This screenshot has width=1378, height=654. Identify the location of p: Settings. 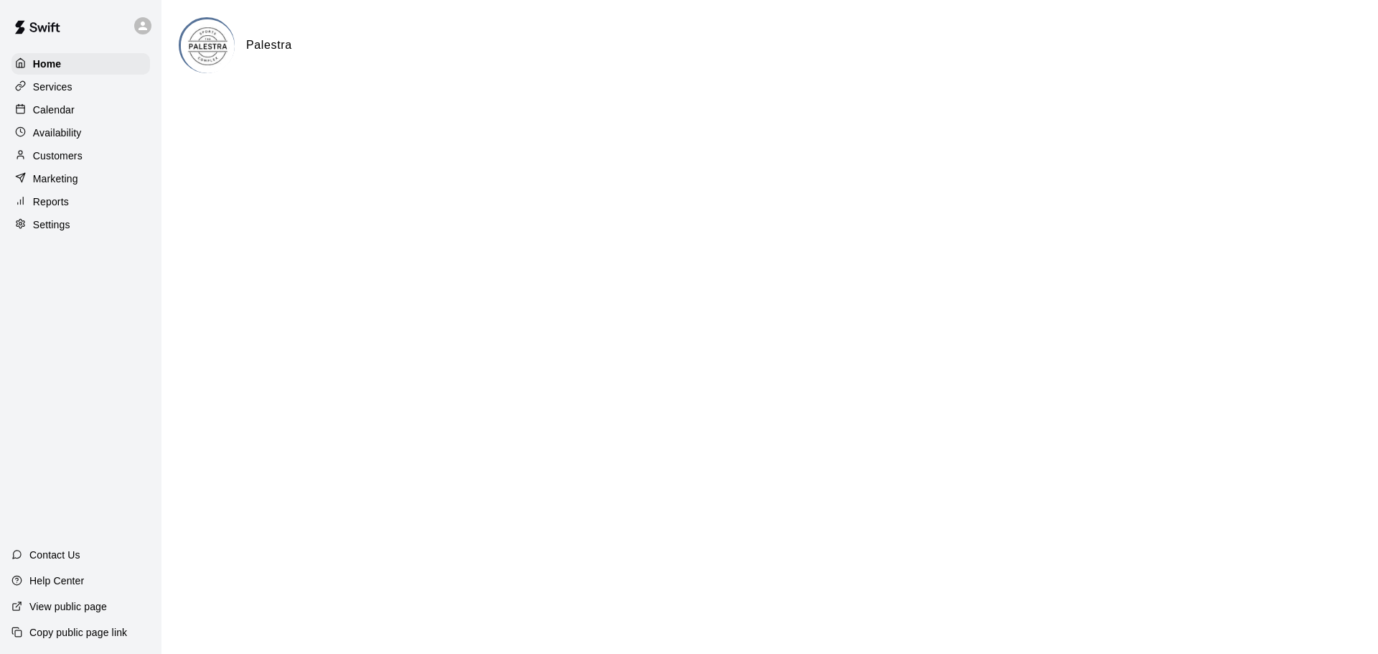
(52, 225).